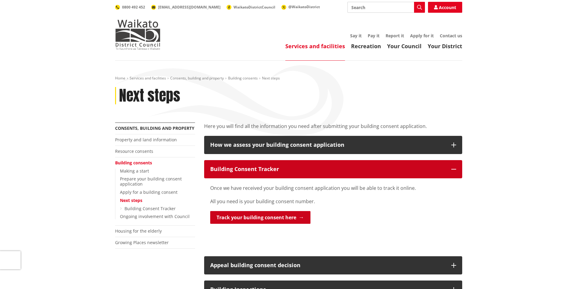 This screenshot has height=289, width=577. I want to click on span: @WaikatoDistrict, so click(304, 7).